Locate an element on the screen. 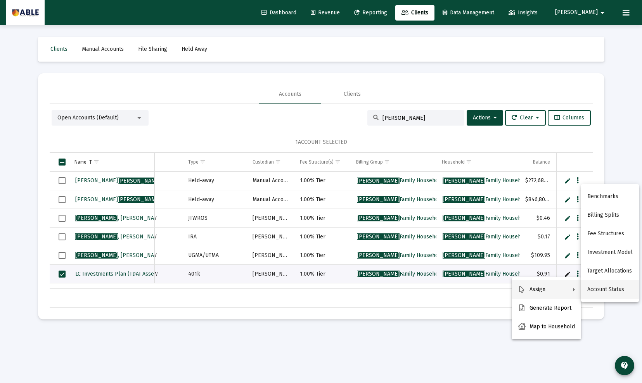  button: Investment Model is located at coordinates (610, 252).